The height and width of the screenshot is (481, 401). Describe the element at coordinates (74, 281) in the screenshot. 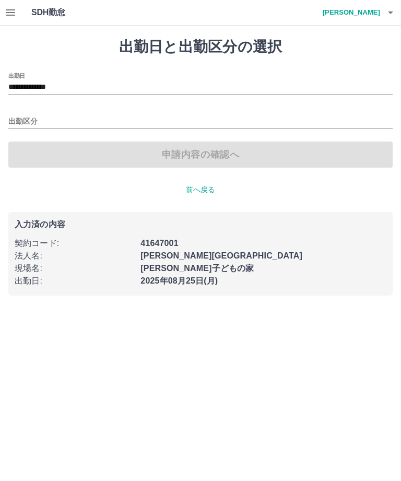

I see `p: 出勤日 :` at that location.